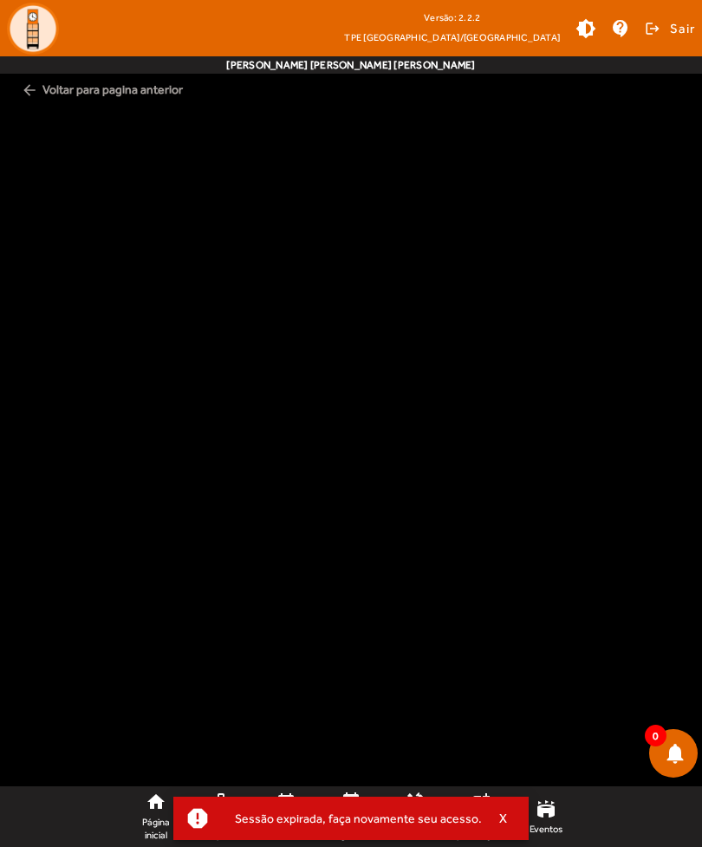 The image size is (702, 847). Describe the element at coordinates (452, 17) in the screenshot. I see `div: Versão: 2.2.2` at that location.